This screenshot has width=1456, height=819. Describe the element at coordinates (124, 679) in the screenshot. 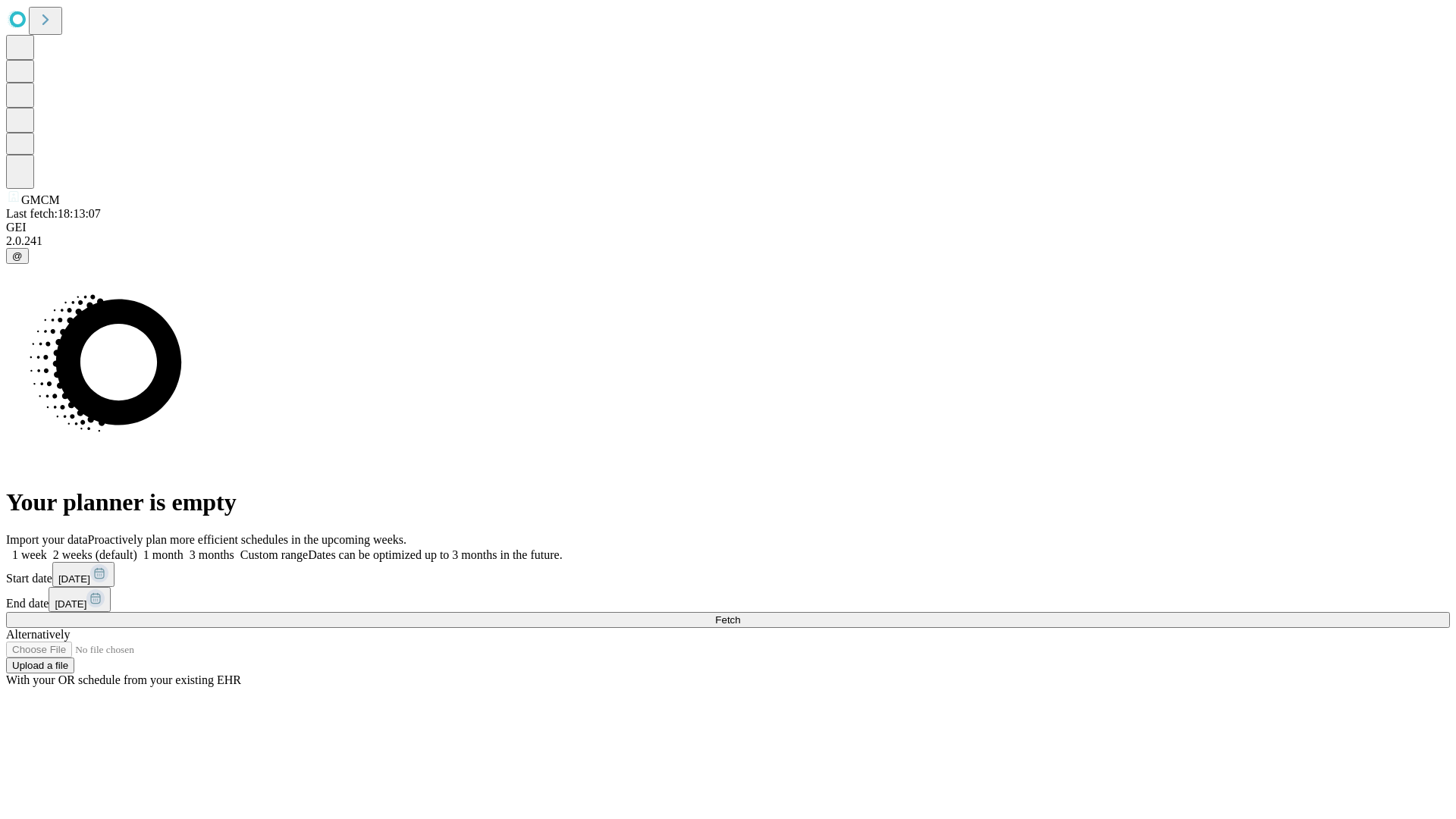

I see `span: With your OR schedule from your existing EHR` at that location.